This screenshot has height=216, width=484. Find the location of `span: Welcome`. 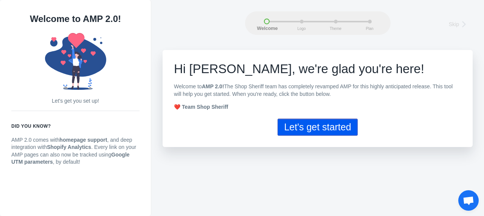

span: Welcome is located at coordinates (267, 29).